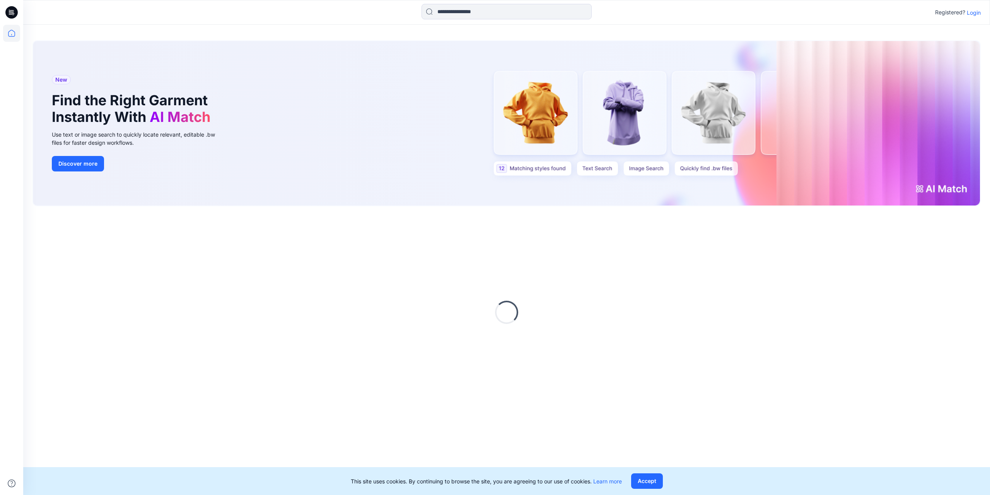 The image size is (990, 495). I want to click on div: Use text or image search to quickly locate relevant, editable .bw files for faster design workflows., so click(139, 139).